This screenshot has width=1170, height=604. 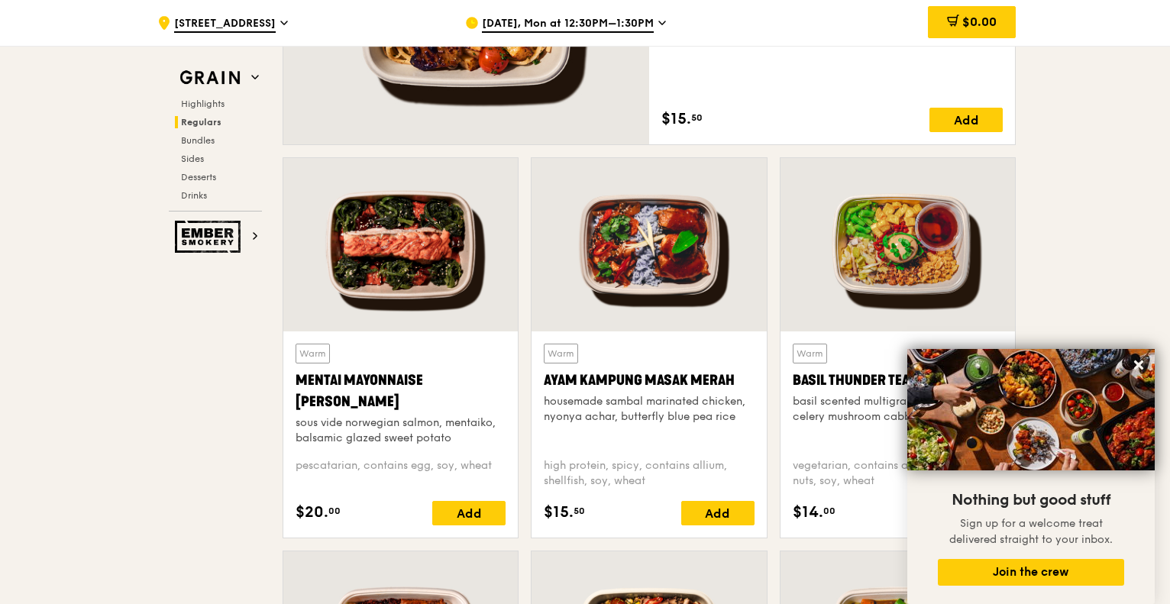 I want to click on span: Desserts, so click(x=199, y=177).